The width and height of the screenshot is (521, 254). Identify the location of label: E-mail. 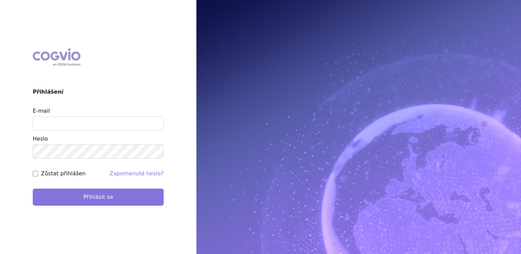
(41, 111).